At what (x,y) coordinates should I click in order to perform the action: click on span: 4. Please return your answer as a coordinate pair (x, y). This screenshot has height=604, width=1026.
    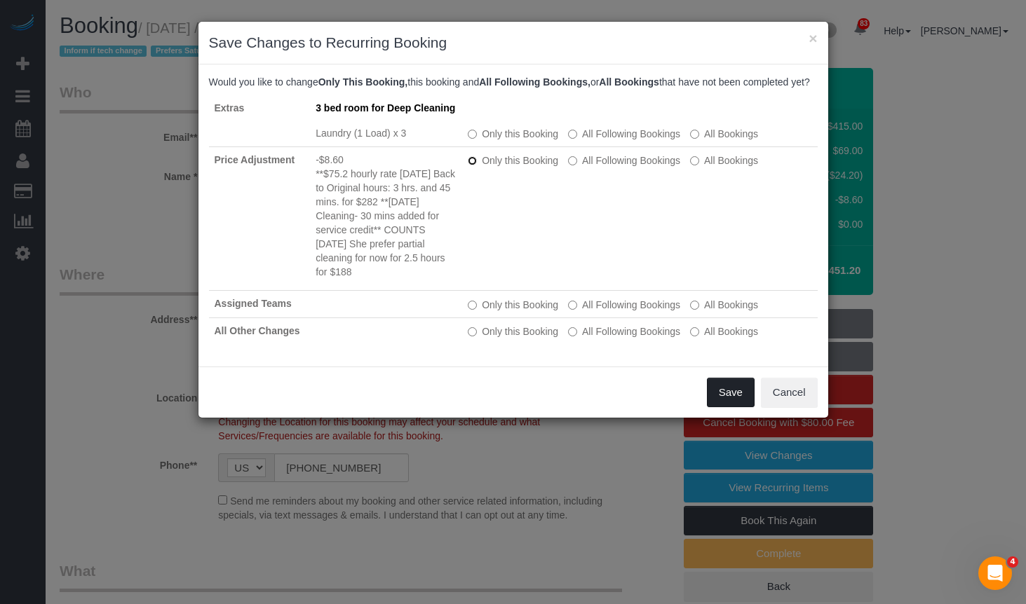
    Looking at the image, I should click on (1012, 562).